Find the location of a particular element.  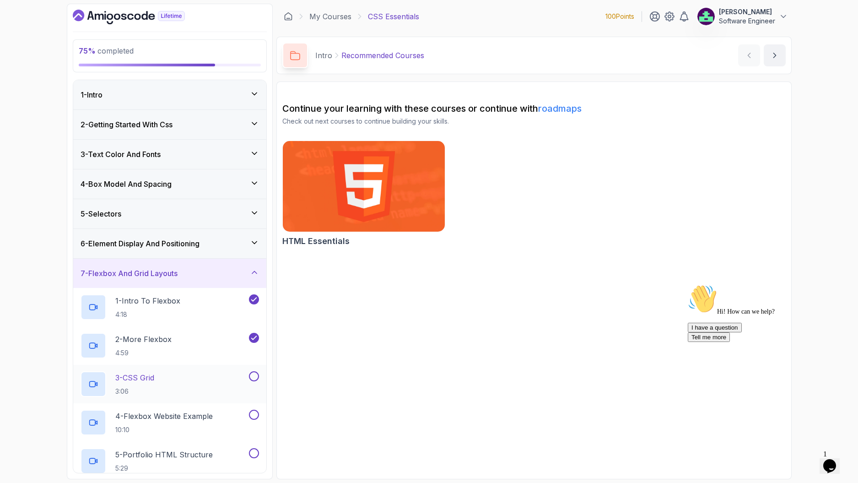

p: Check out next courses to continue building your skills. is located at coordinates (534, 121).